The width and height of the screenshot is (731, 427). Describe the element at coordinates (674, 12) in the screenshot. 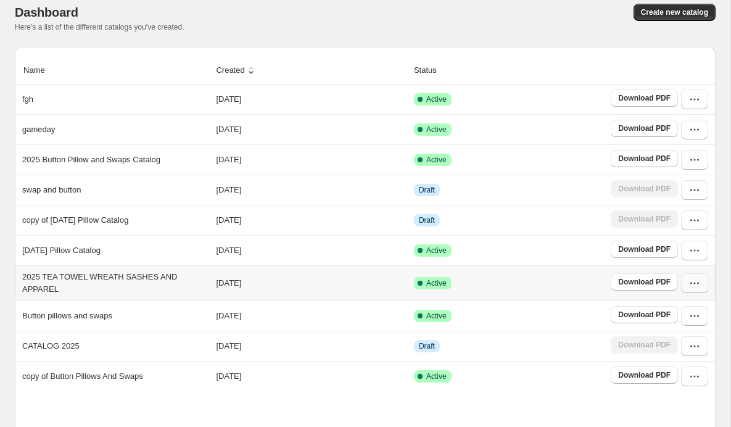

I see `span: Create new catalog` at that location.